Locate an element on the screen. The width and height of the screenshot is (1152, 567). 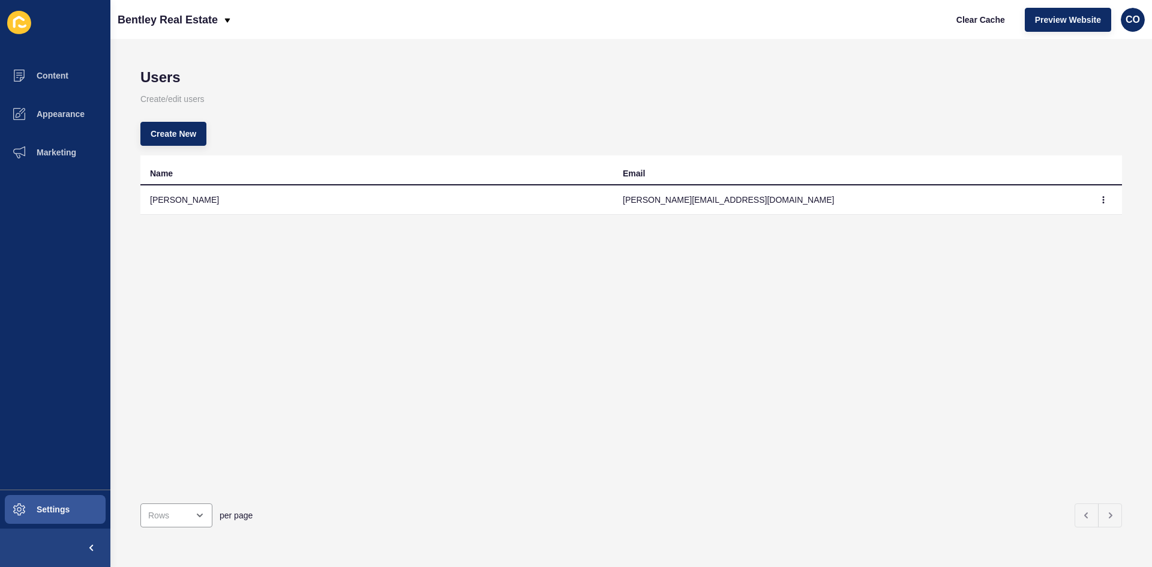
div: open menu is located at coordinates (176, 515).